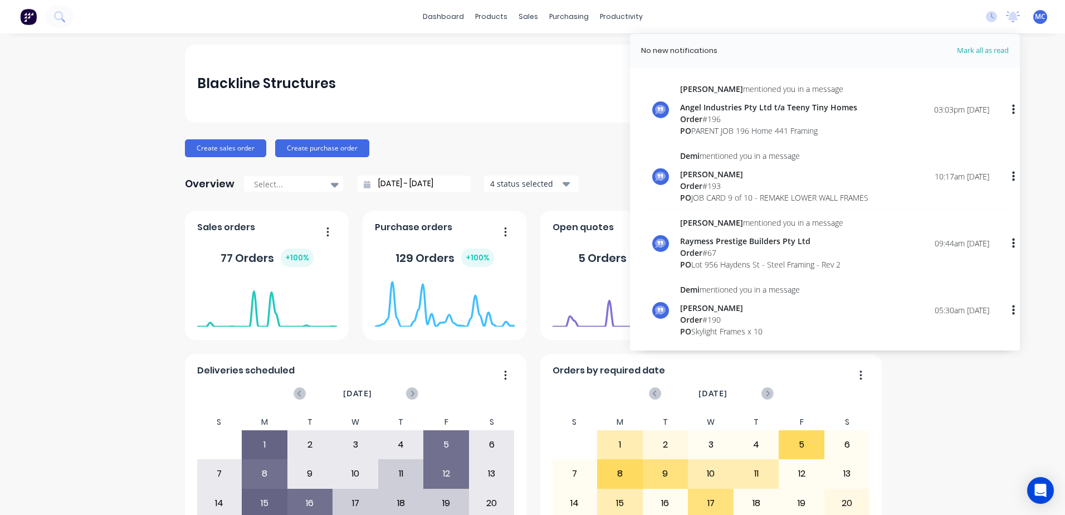 The height and width of the screenshot is (515, 1065). I want to click on div: Skylight Frames x 10, so click(740, 331).